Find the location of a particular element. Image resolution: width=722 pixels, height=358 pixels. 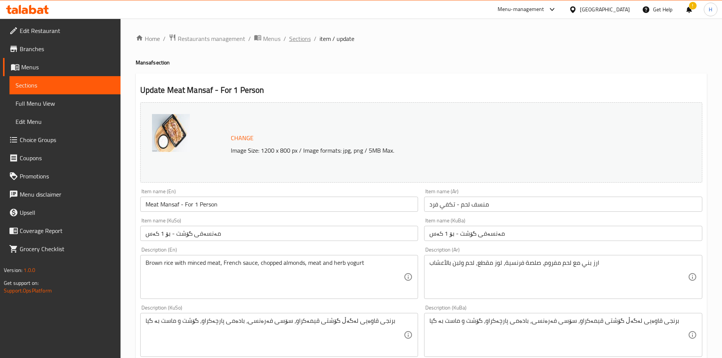

span: Full Menu View is located at coordinates (65, 104).